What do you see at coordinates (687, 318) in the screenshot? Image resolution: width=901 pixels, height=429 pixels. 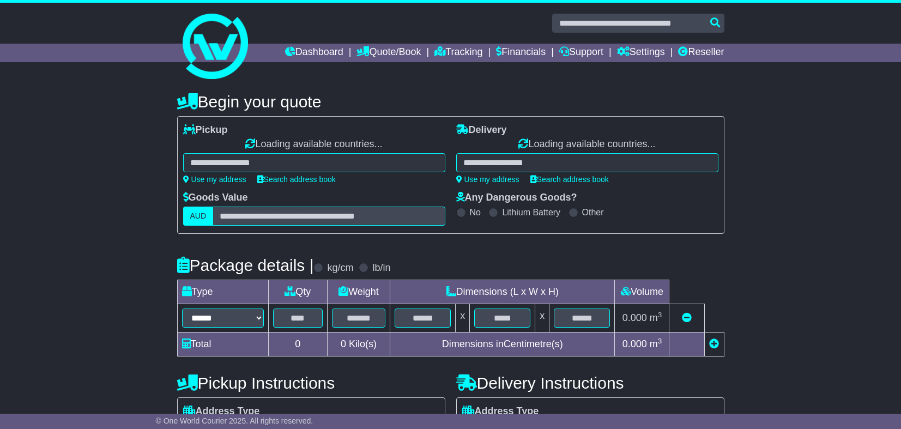 I see `a: Remove this item` at bounding box center [687, 318].